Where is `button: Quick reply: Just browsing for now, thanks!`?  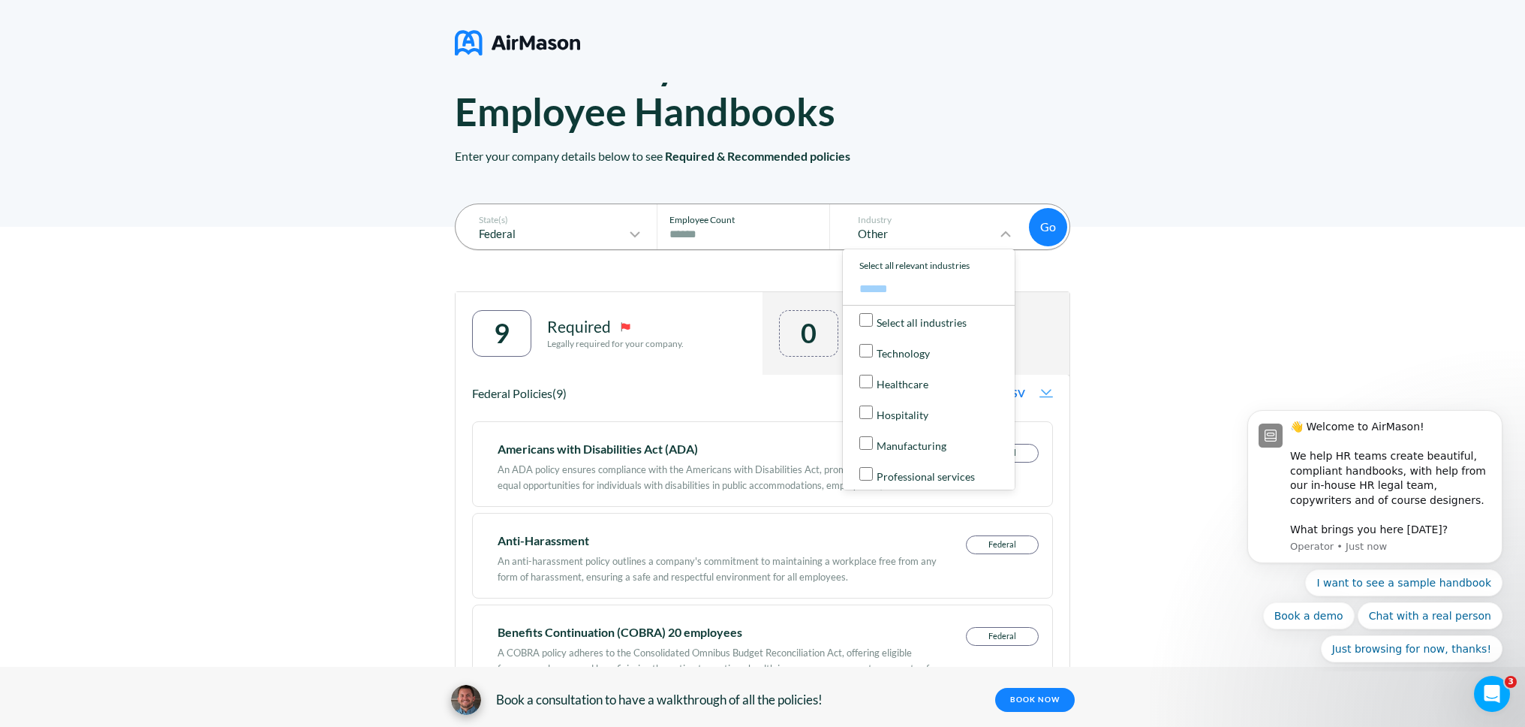
button: Quick reply: Just browsing for now, thanks! is located at coordinates (187, 251).